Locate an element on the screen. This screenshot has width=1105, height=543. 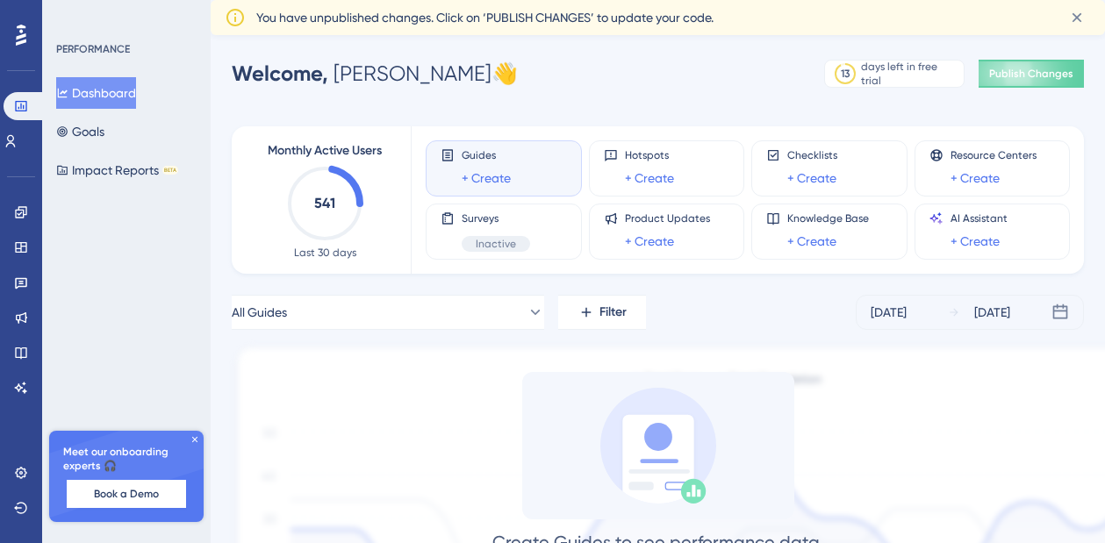
span: Last 30 days is located at coordinates (325, 253).